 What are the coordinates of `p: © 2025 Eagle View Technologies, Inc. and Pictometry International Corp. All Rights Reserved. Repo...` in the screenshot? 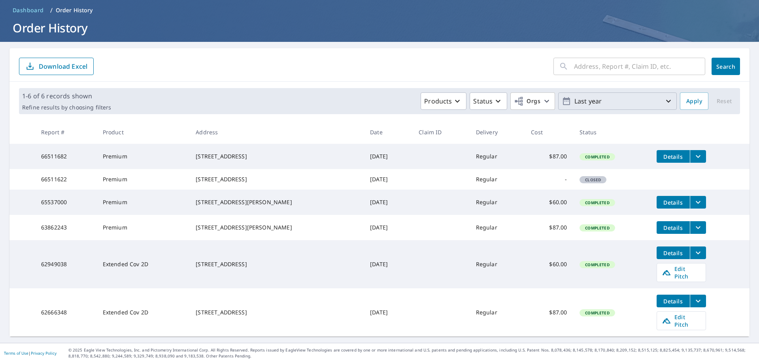 It's located at (411, 353).